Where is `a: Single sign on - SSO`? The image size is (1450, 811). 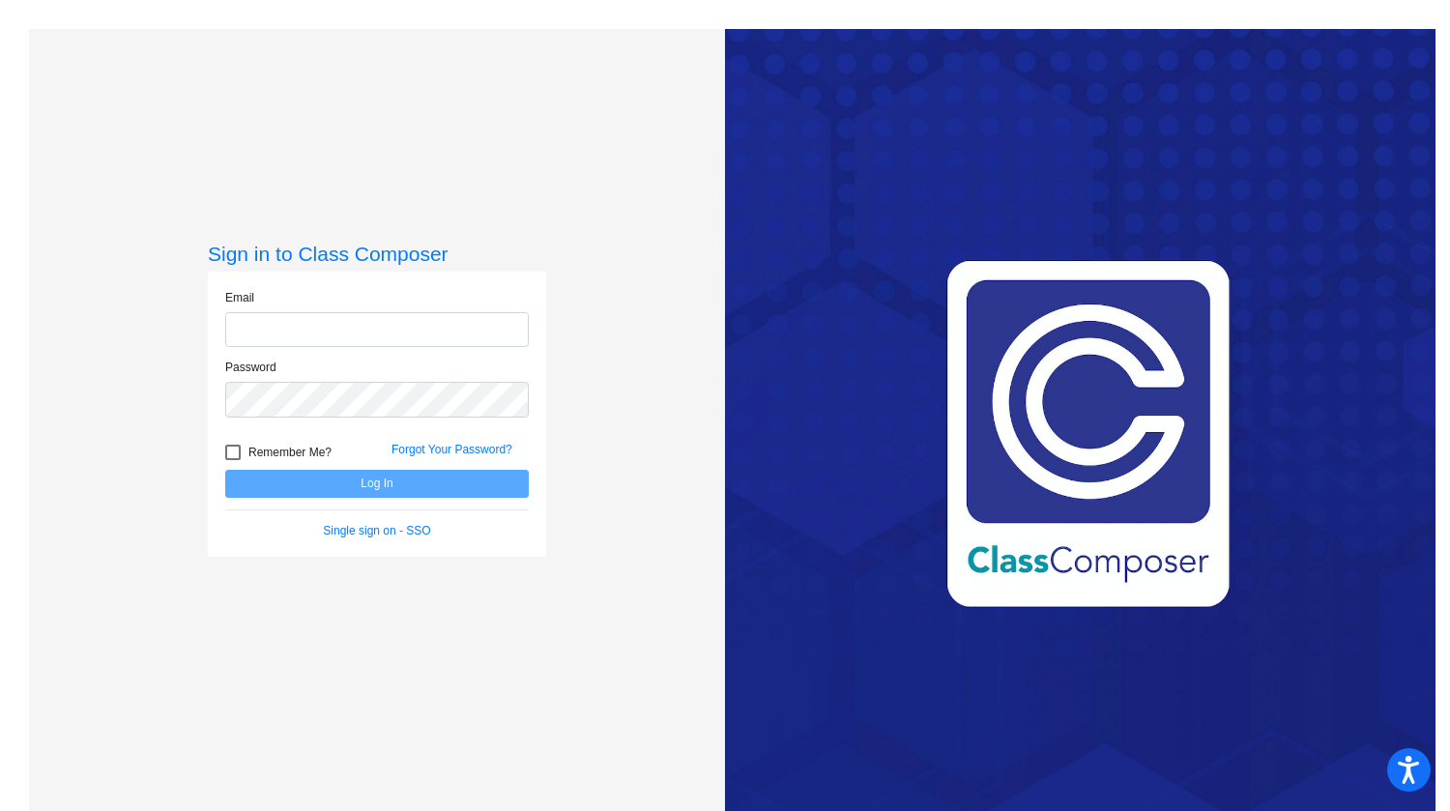 a: Single sign on - SSO is located at coordinates (376, 531).